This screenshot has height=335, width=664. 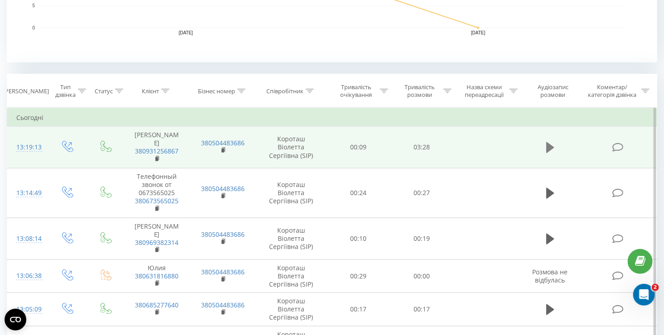 What do you see at coordinates (27, 193) in the screenshot?
I see `div: 13:14:49` at bounding box center [27, 193].